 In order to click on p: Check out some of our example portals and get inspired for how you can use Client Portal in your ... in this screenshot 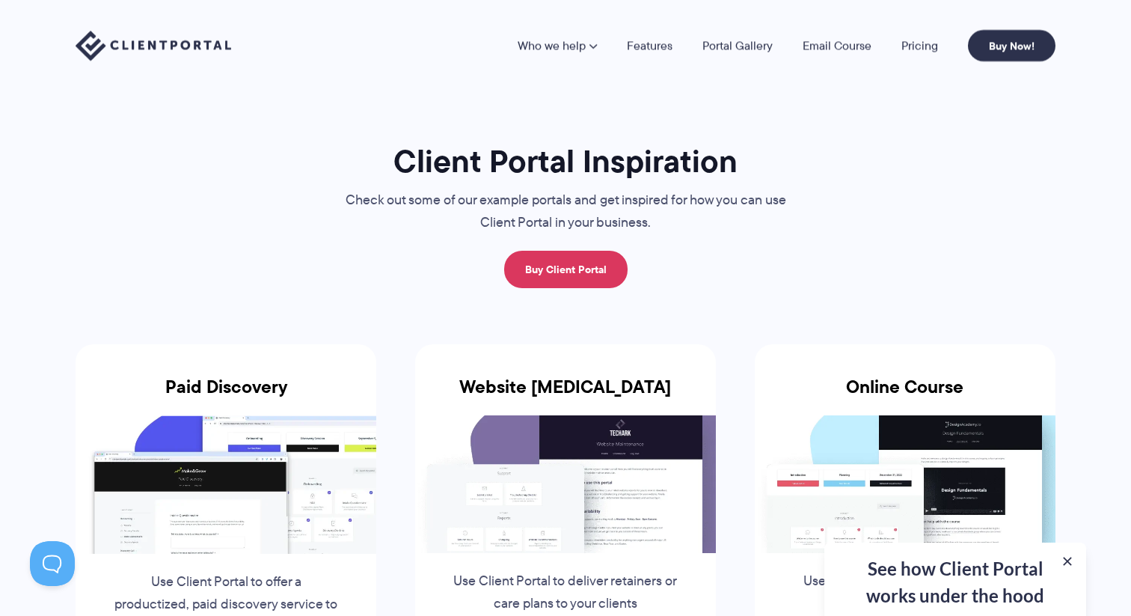, I will do `click(566, 212)`.